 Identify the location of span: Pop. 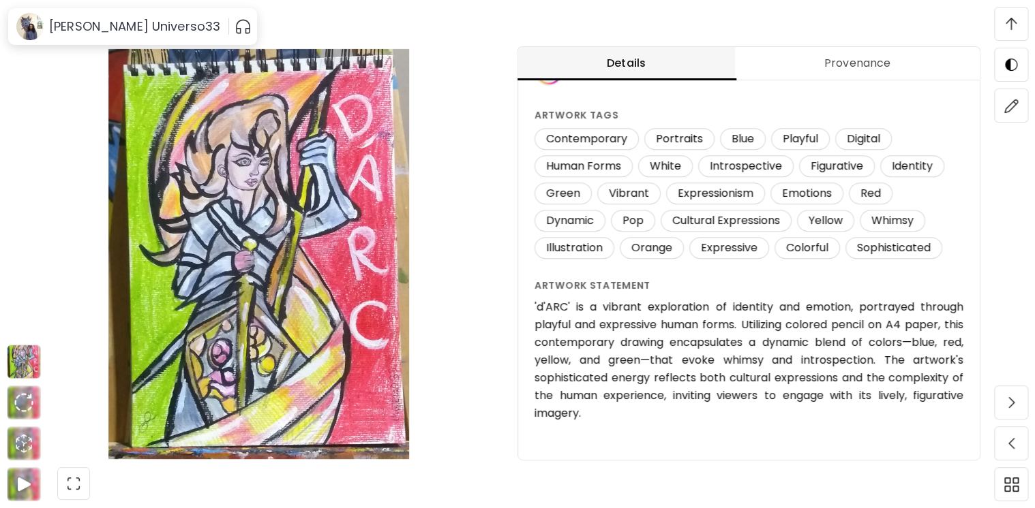
(632, 221).